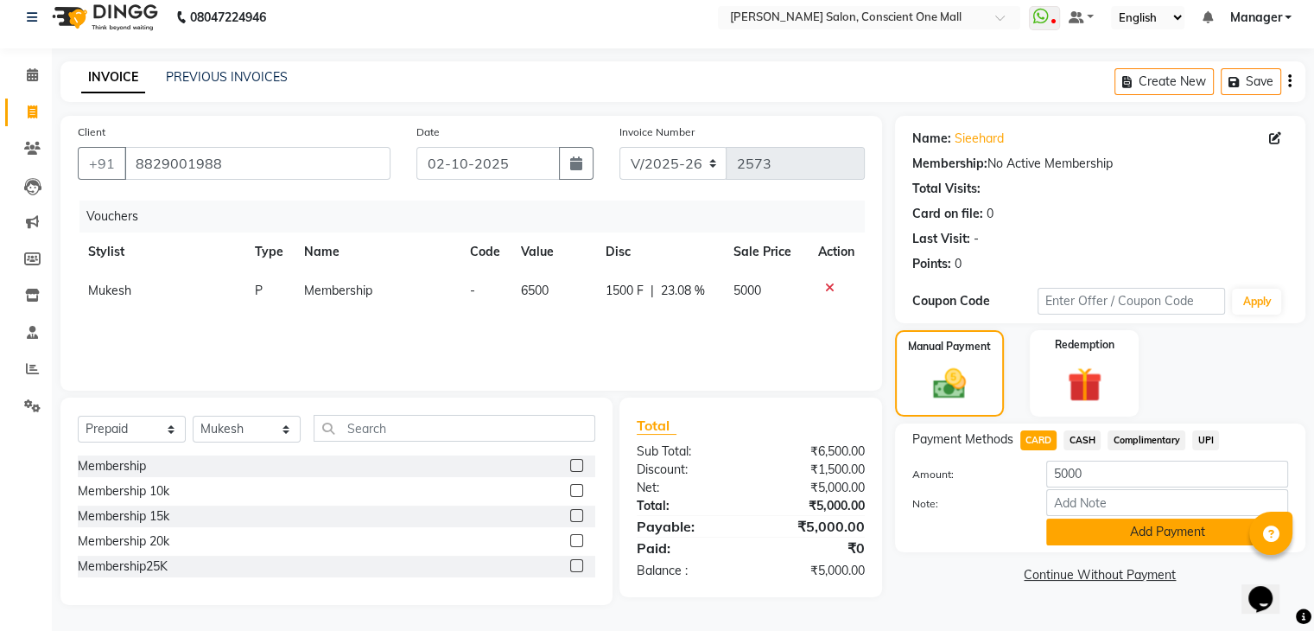 This screenshot has width=1314, height=631. What do you see at coordinates (102, 163) in the screenshot?
I see `button: +91` at bounding box center [102, 163].